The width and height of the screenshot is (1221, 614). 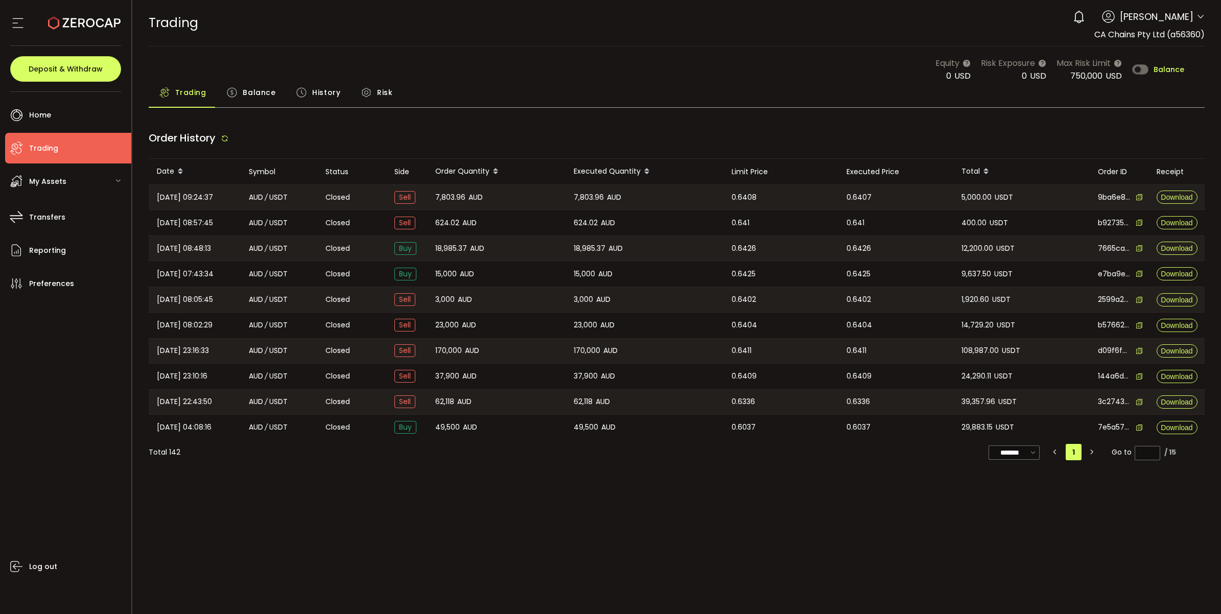 What do you see at coordinates (43, 567) in the screenshot?
I see `span: Log out` at bounding box center [43, 567].